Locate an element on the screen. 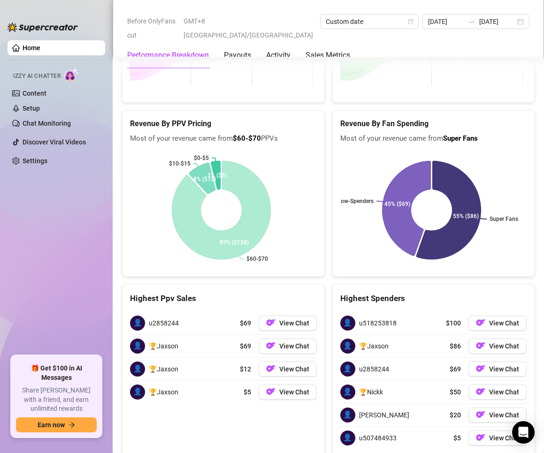 This screenshot has width=544, height=453. span: $100 is located at coordinates (453, 323).